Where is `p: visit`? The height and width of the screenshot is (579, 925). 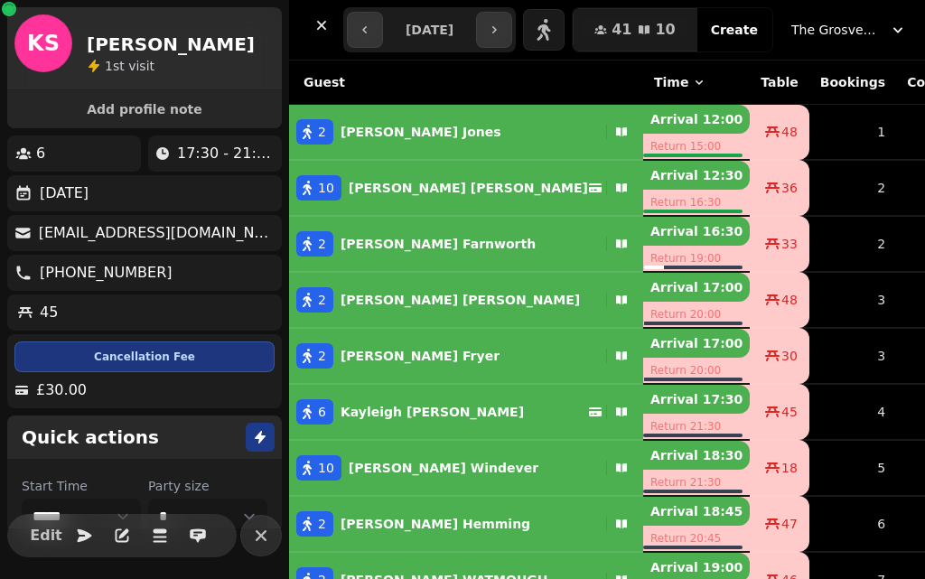 p: visit is located at coordinates (129, 66).